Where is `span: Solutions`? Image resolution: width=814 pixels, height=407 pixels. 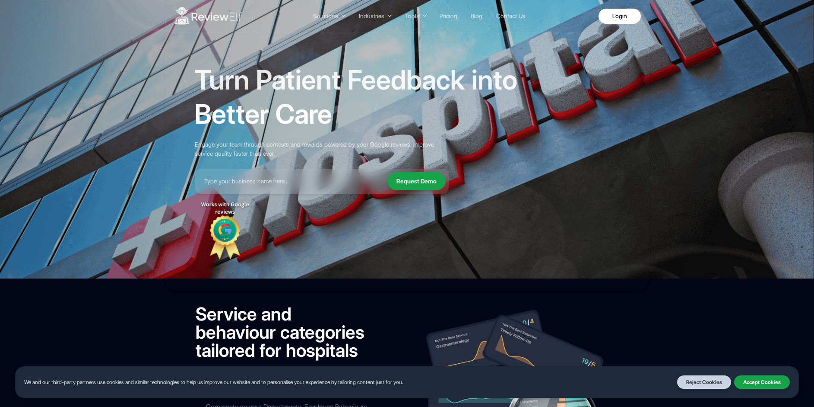
span: Solutions is located at coordinates (326, 16).